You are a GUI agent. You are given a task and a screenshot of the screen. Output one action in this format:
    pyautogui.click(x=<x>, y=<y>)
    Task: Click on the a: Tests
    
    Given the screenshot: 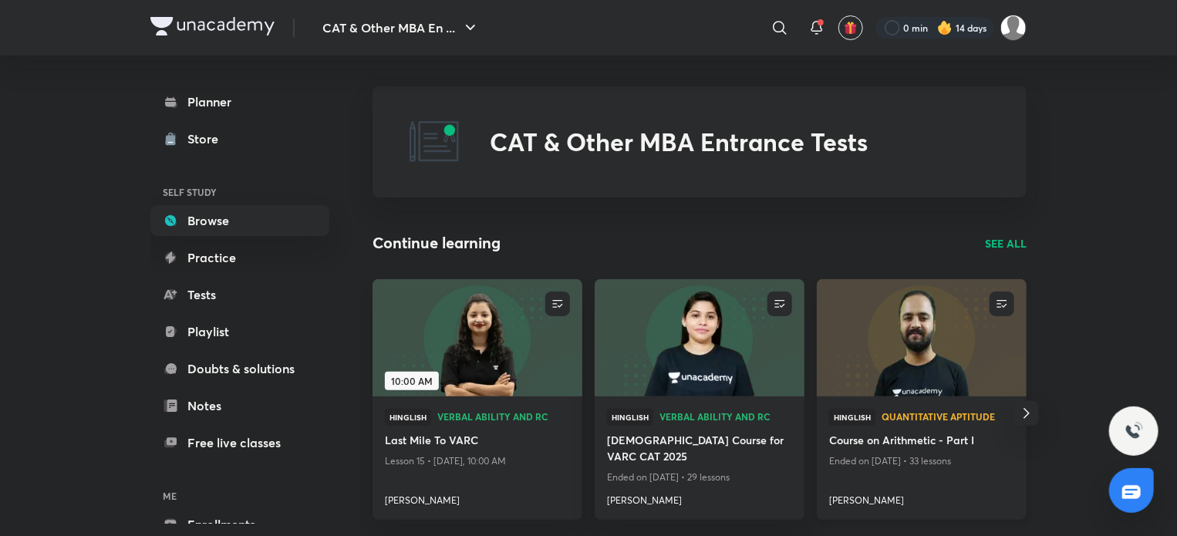 What is the action you would take?
    pyautogui.click(x=240, y=295)
    